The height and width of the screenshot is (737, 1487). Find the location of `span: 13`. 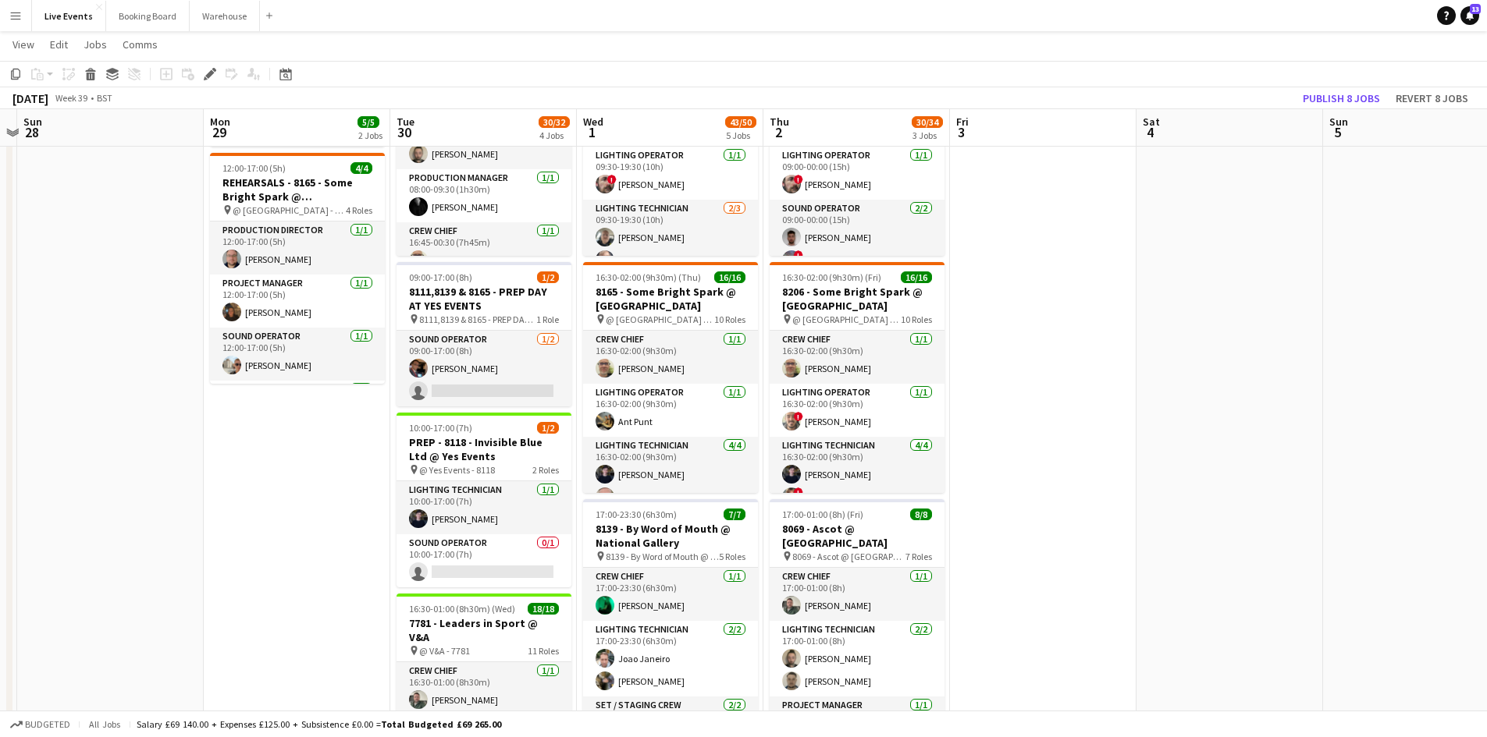

span: 13 is located at coordinates (1475, 9).